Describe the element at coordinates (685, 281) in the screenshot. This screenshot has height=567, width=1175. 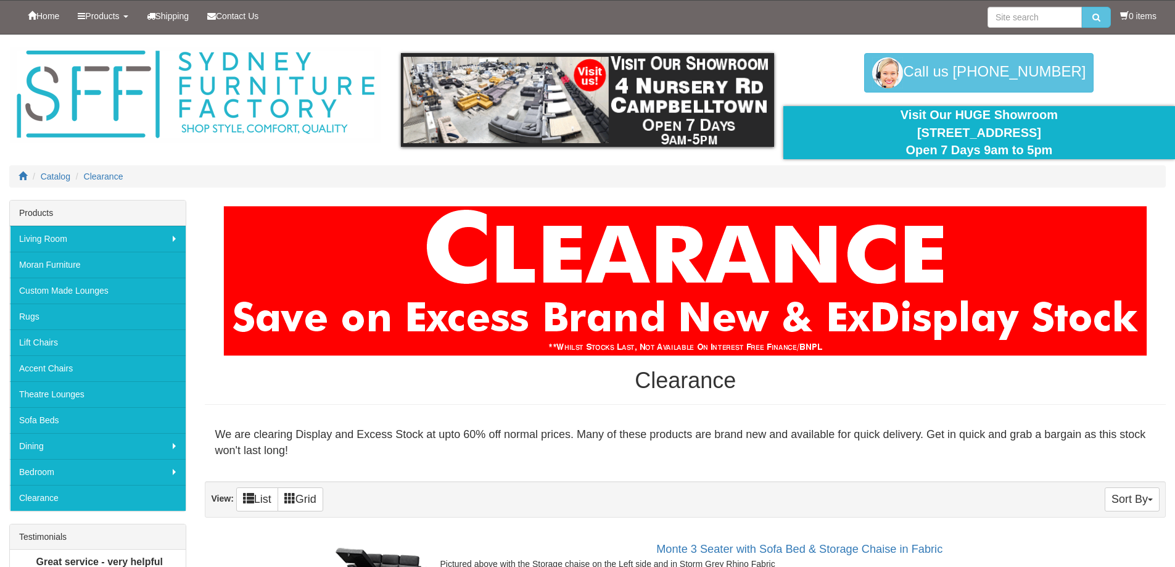
I see `img: Clearance` at that location.